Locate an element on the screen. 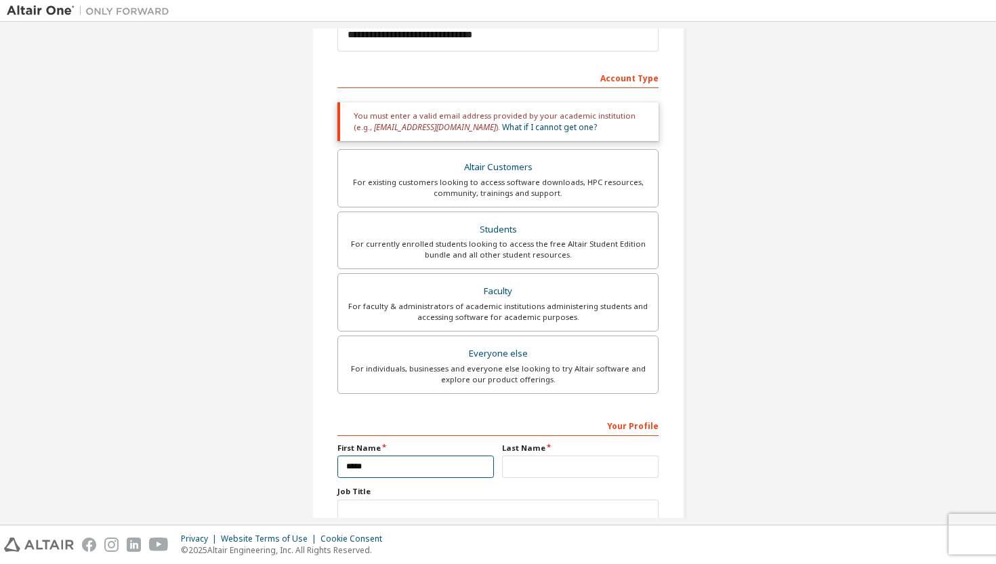  label: Last Name is located at coordinates (580, 448).